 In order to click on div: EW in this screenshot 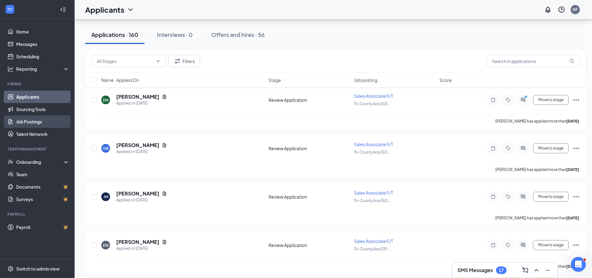, I will do `click(106, 246)`.